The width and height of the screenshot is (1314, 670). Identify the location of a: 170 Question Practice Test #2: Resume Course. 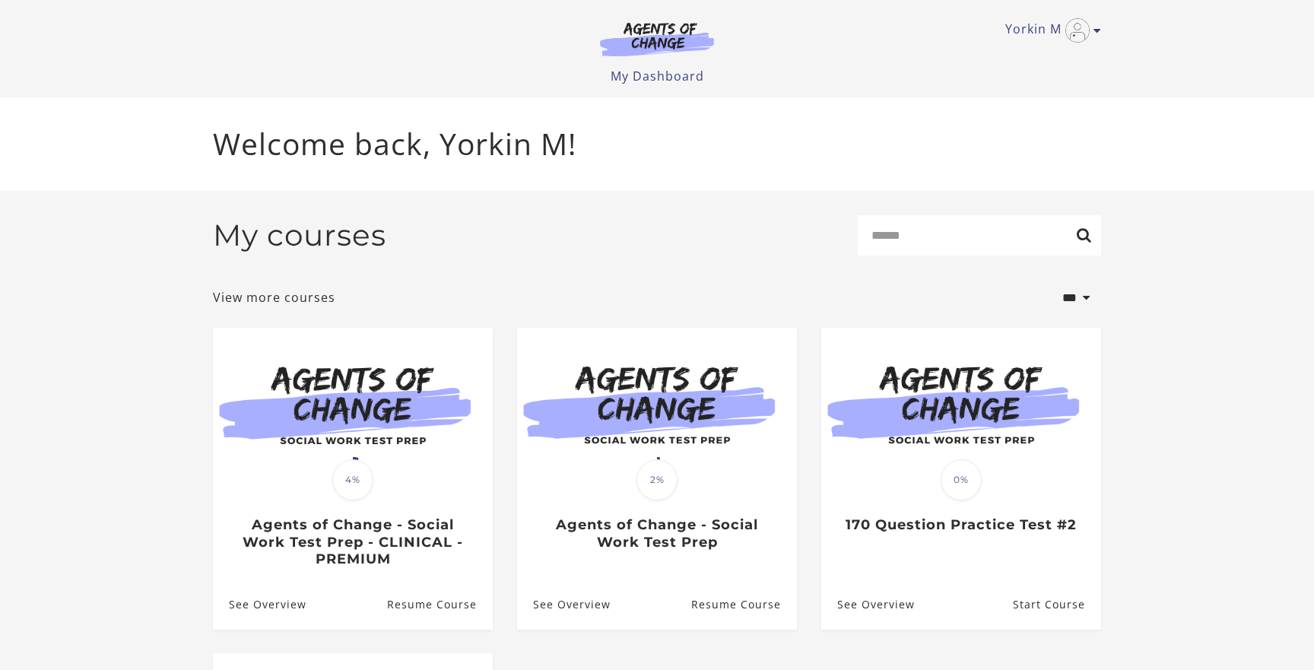
(1057, 604).